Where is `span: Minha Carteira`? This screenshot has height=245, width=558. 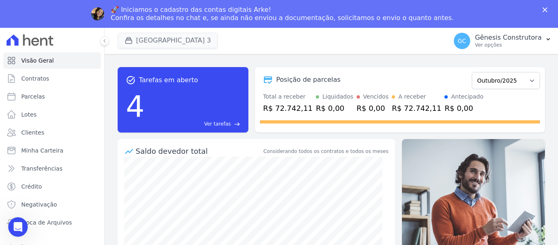
span: Minha Carteira is located at coordinates (42, 150).